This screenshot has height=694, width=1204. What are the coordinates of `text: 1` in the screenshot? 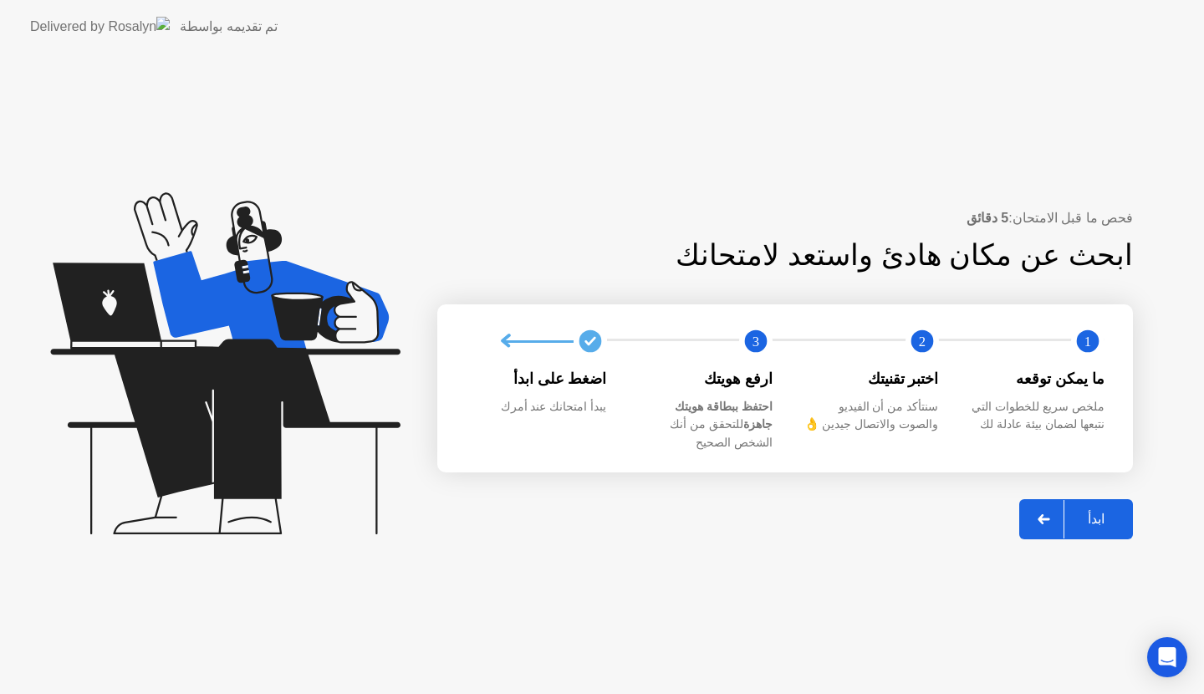 It's located at (1088, 341).